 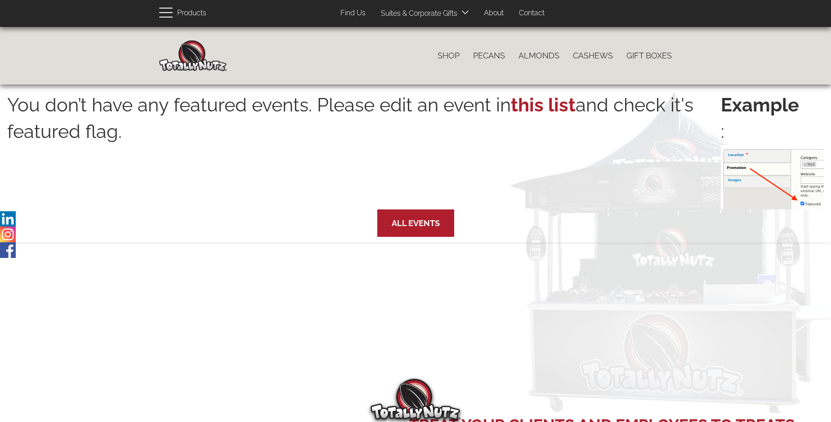 I want to click on a: Gift Boxes, so click(x=649, y=56).